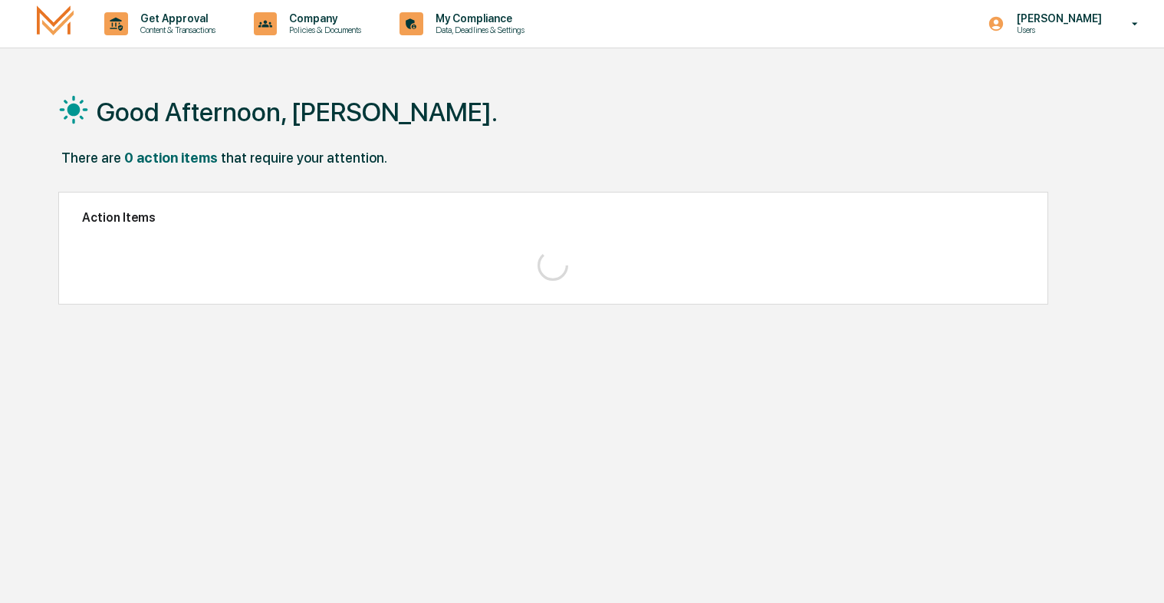  I want to click on div: that require your attention., so click(304, 157).